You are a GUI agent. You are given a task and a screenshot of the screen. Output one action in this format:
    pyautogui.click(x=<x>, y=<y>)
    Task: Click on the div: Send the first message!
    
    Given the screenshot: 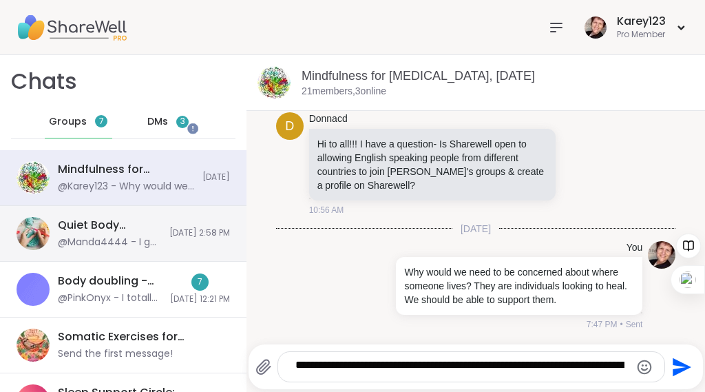 What is the action you would take?
    pyautogui.click(x=115, y=354)
    